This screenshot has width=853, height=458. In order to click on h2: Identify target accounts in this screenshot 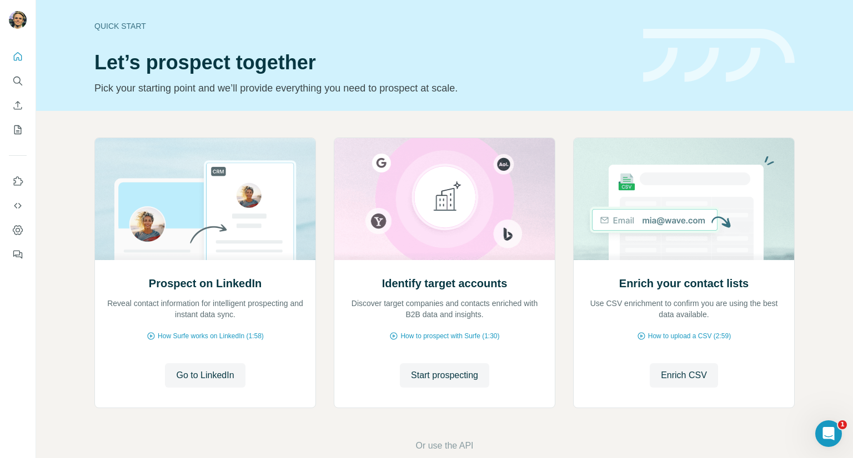, I will do `click(445, 284)`.